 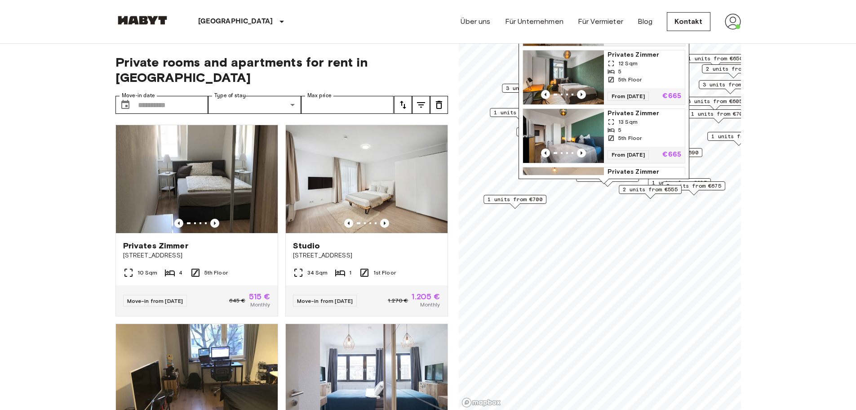 I want to click on img: Marketing picture of unit DE-04-070-006-01, so click(x=367, y=179).